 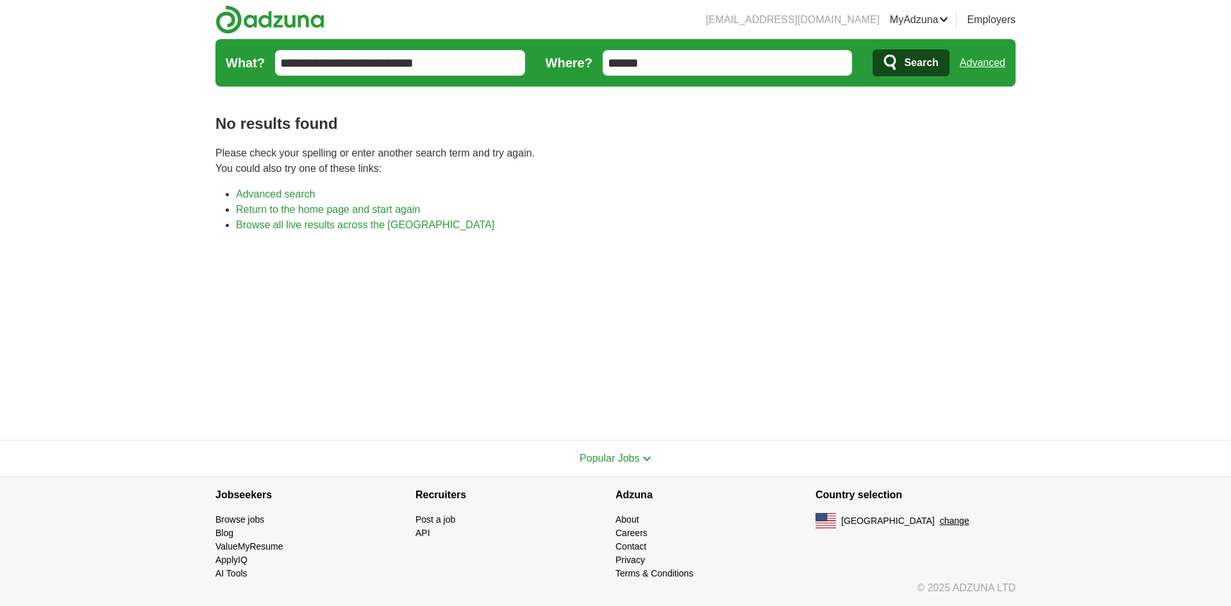 What do you see at coordinates (631, 546) in the screenshot?
I see `a: Contact` at bounding box center [631, 546].